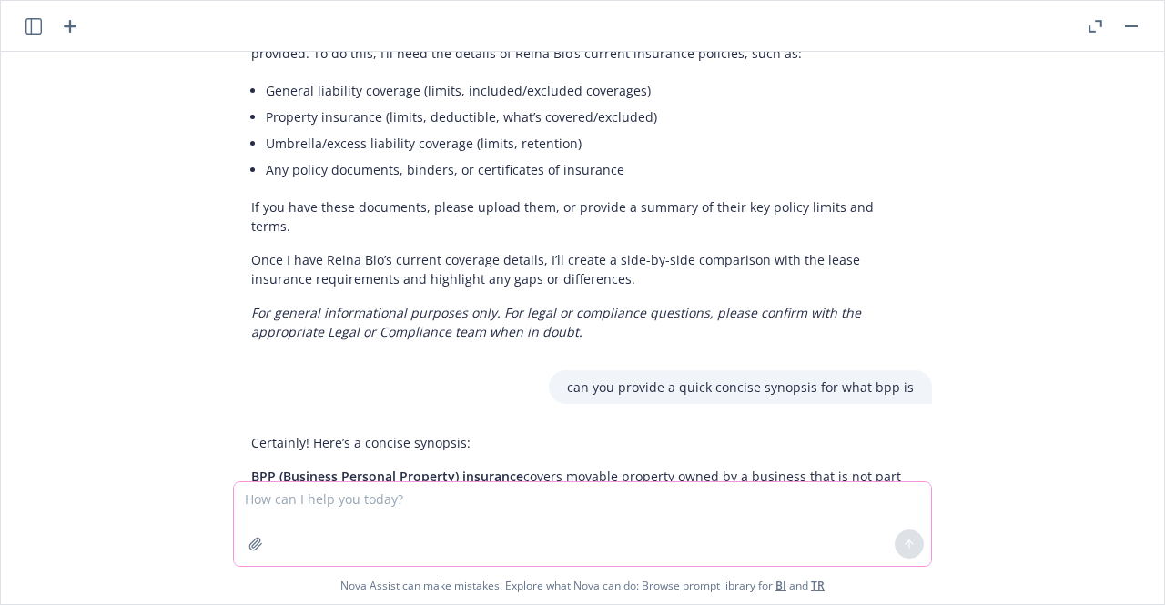 Image resolution: width=1165 pixels, height=605 pixels. I want to click on p: can you provide a quick concise synopsis for what bpp is, so click(740, 387).